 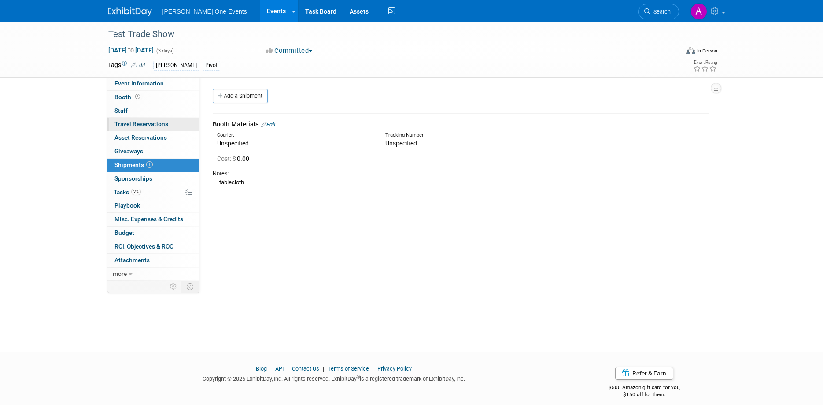 I want to click on span: 0.00, so click(x=235, y=159).